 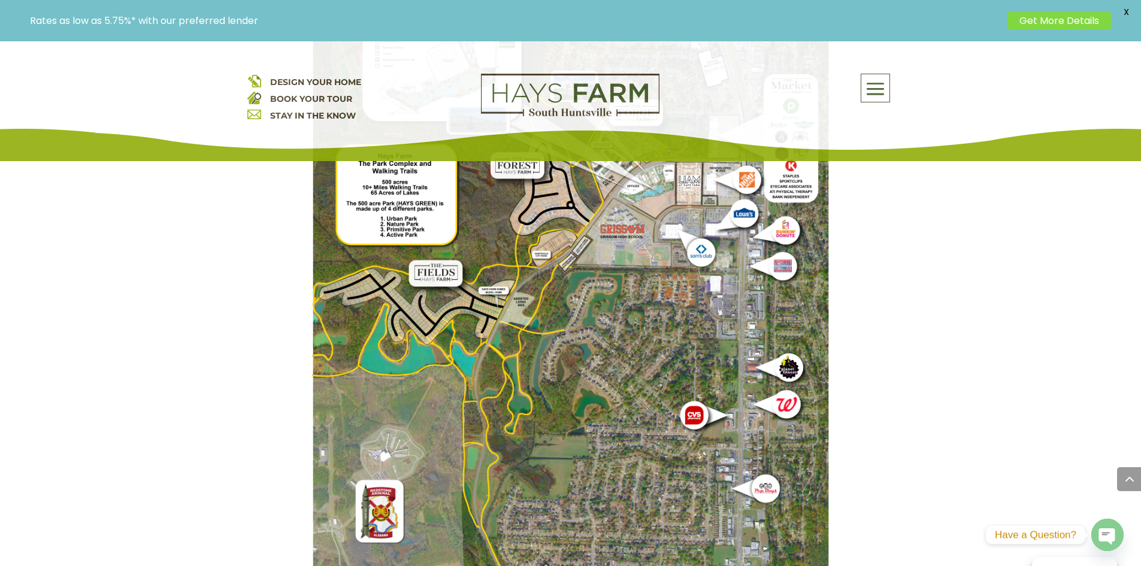 I want to click on a: DESIGN YOUR HOME, so click(x=316, y=82).